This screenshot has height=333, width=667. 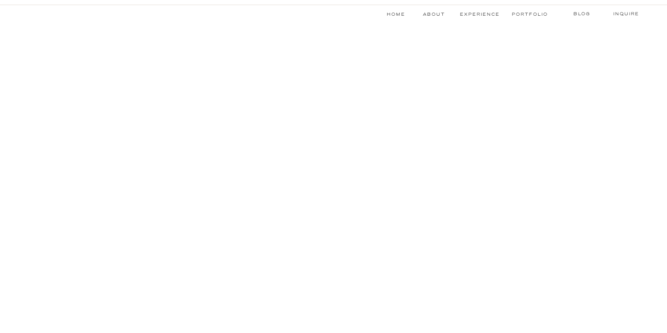 What do you see at coordinates (582, 14) in the screenshot?
I see `nav: blog` at bounding box center [582, 14].